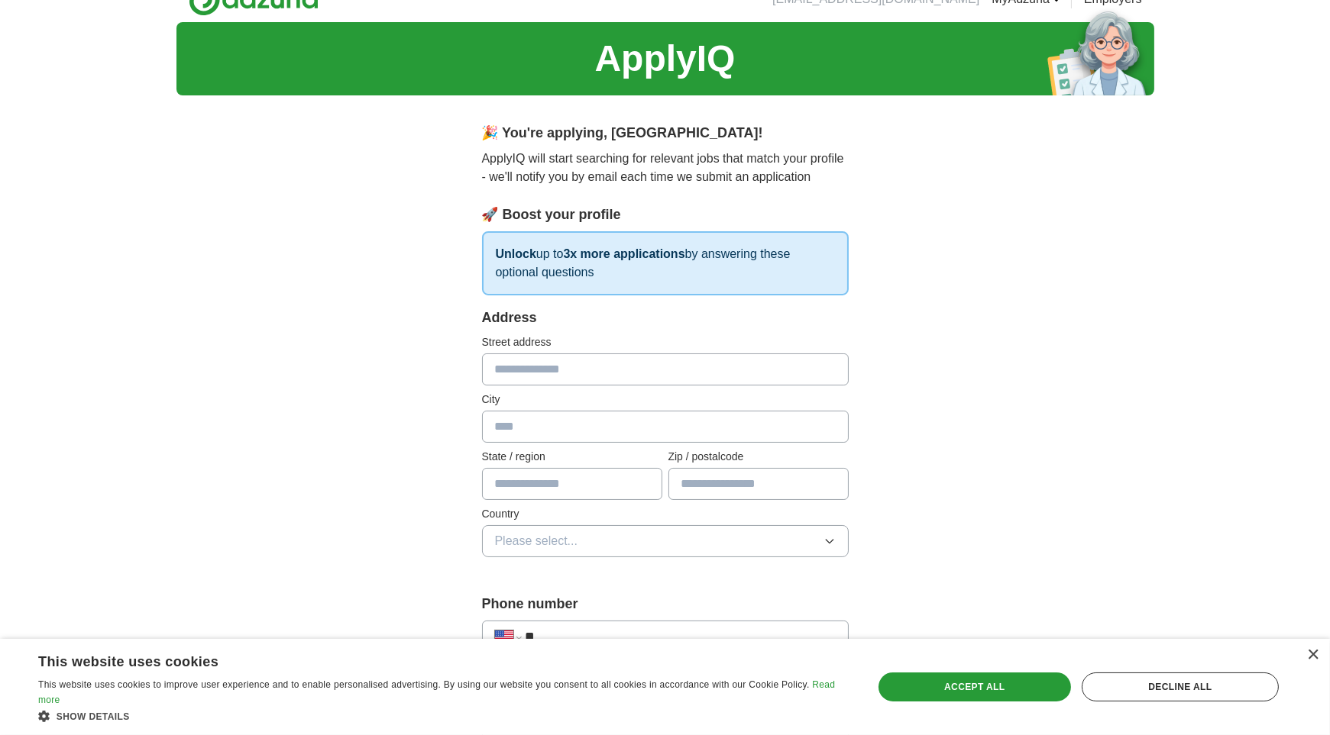 The image size is (1330, 735). I want to click on div: Decline all, so click(1180, 687).